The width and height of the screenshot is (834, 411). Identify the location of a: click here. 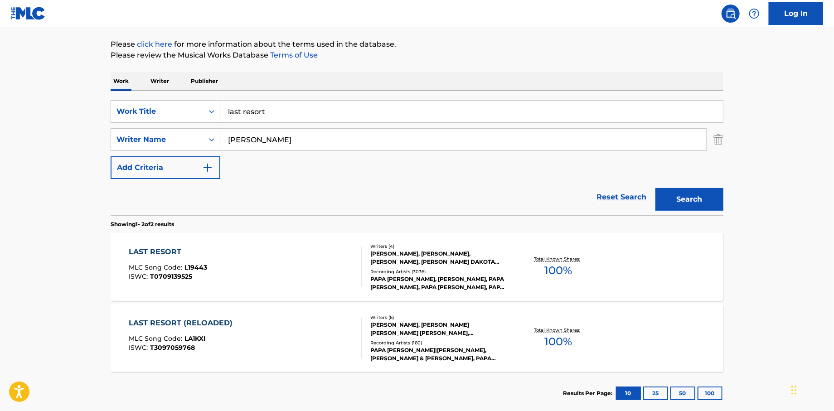
(155, 44).